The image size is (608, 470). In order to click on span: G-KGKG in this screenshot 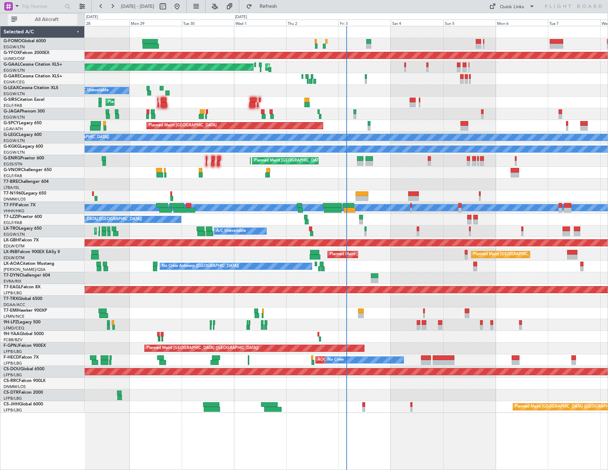, I will do `click(12, 147)`.